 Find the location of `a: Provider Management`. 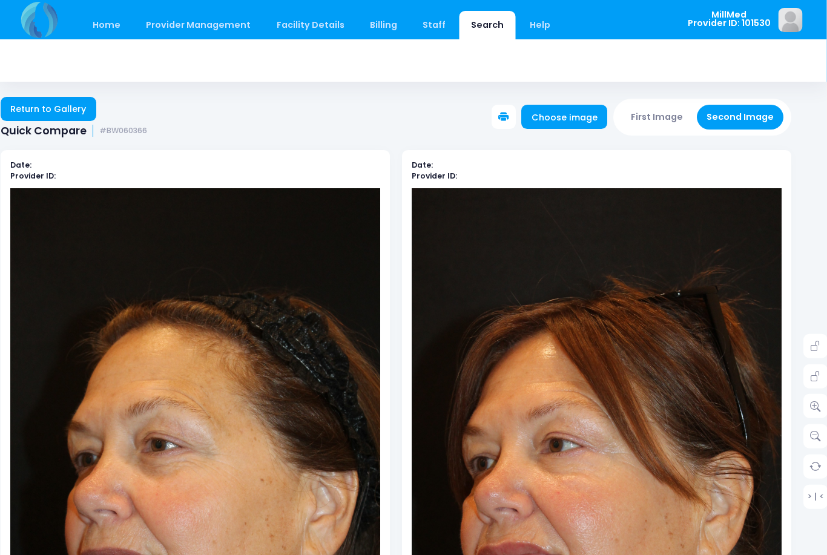

a: Provider Management is located at coordinates (199, 25).